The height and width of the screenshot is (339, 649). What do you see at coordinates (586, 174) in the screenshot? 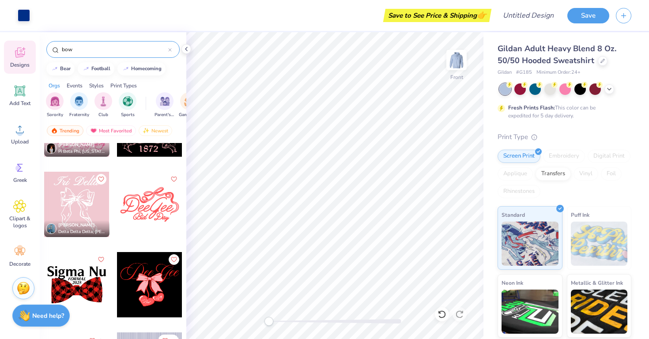
I see `div: Vinyl` at bounding box center [586, 174].